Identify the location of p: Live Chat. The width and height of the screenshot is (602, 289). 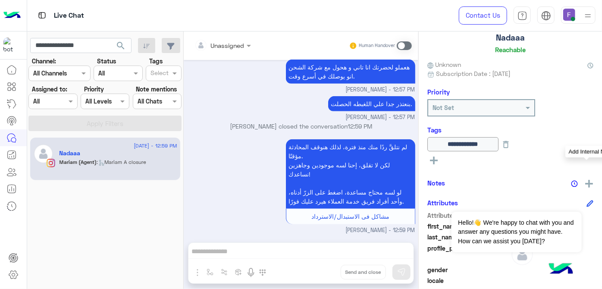
(69, 16).